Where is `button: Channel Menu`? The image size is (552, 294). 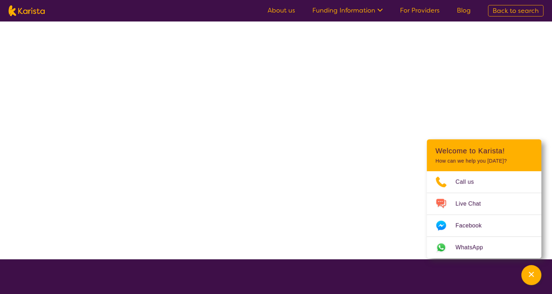 button: Channel Menu is located at coordinates (531, 275).